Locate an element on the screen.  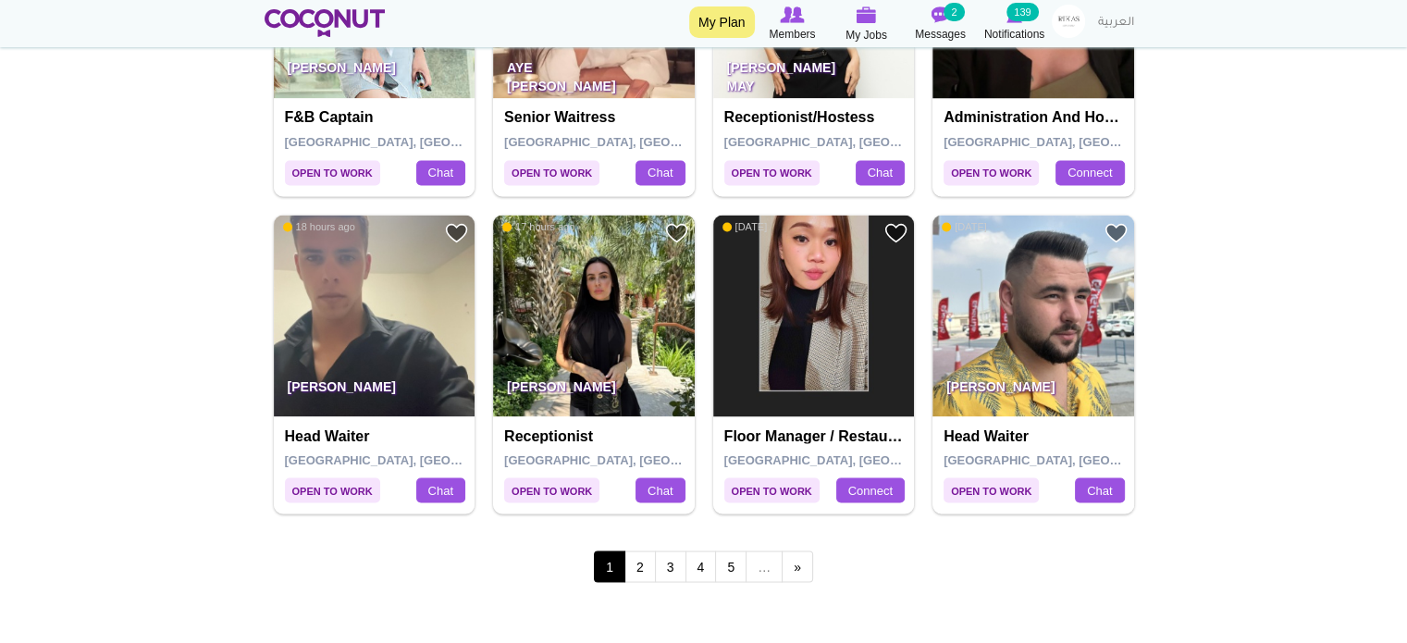
span: Messages is located at coordinates (940, 34).